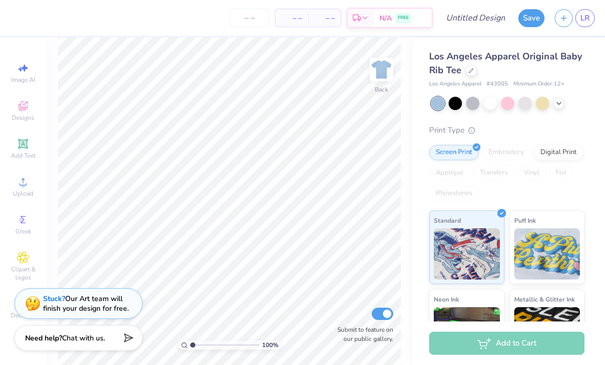 This screenshot has width=605, height=365. Describe the element at coordinates (362, 335) in the screenshot. I see `label: Submit to feature on our public gallery.` at that location.